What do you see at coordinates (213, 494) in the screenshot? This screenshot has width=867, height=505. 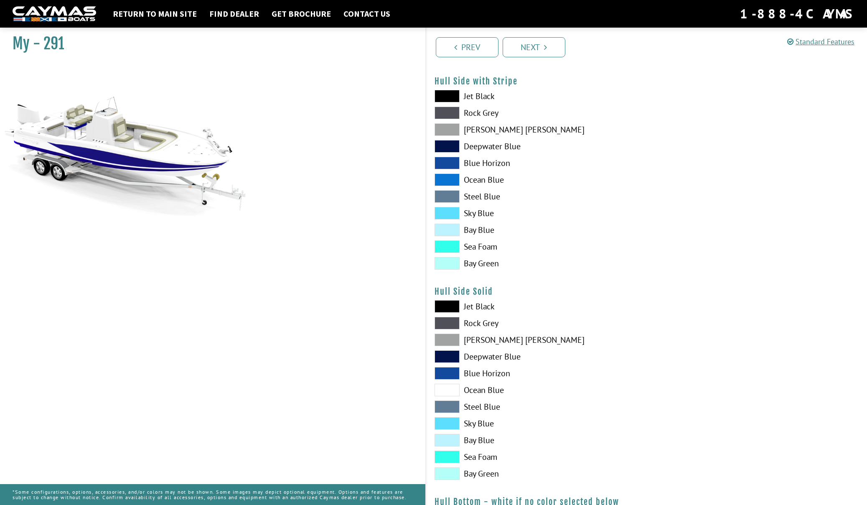 I see `p: *Some configurations, options, accessories, and/or colors may not be shown. Some images may depic...` at bounding box center [213, 494].